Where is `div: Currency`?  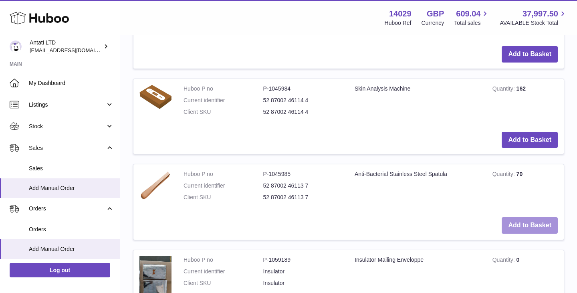
div: Currency is located at coordinates (433, 23).